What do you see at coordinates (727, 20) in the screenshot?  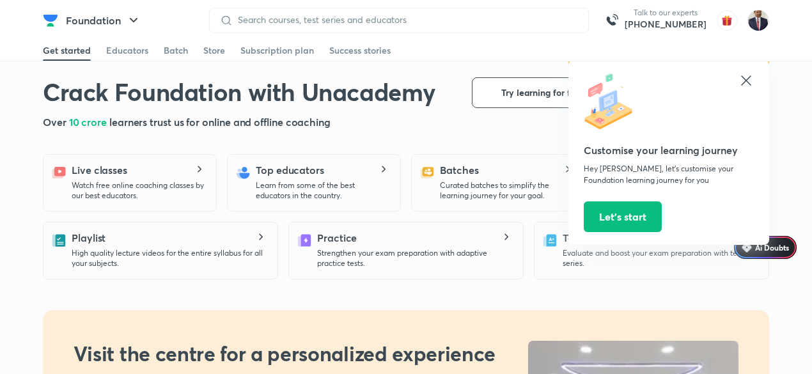 I see `img: avatar` at bounding box center [727, 20].